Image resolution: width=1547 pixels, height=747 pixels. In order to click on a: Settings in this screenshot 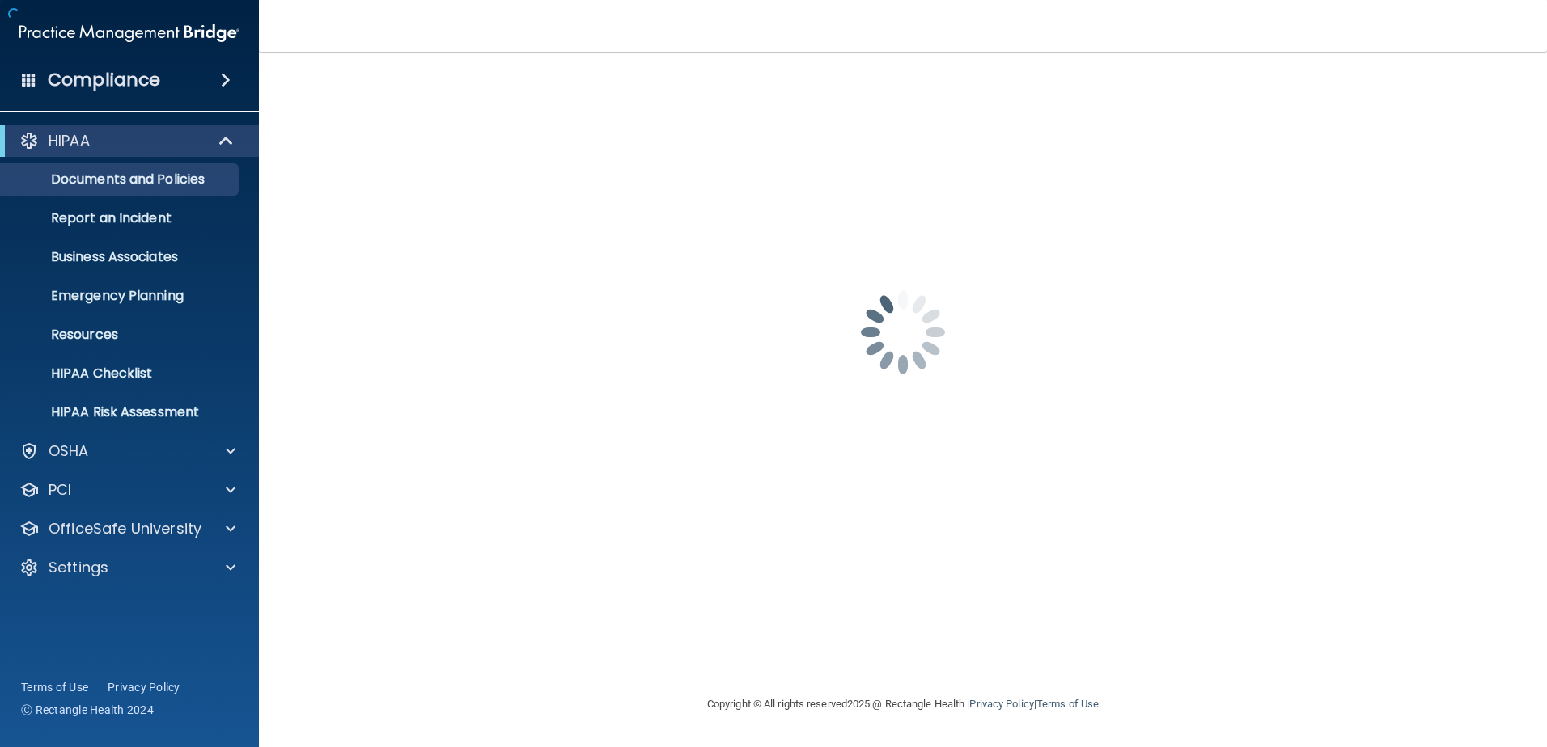, I will do `click(127, 568)`.